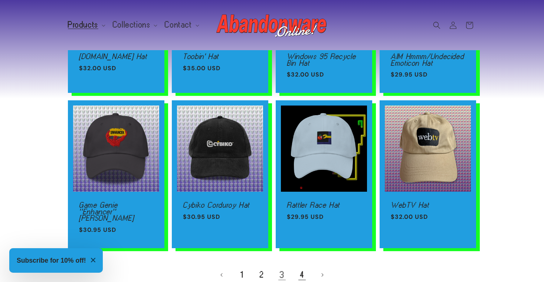  What do you see at coordinates (220, 205) in the screenshot?
I see `a: Cybiko Corduroy Hat` at bounding box center [220, 205].